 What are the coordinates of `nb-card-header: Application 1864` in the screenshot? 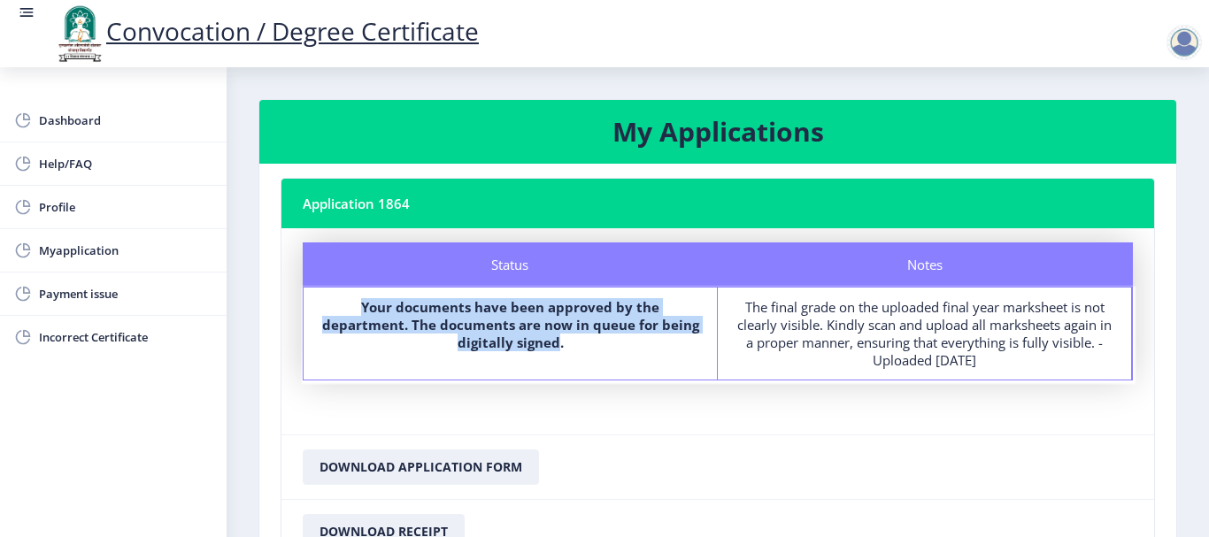 It's located at (718, 204).